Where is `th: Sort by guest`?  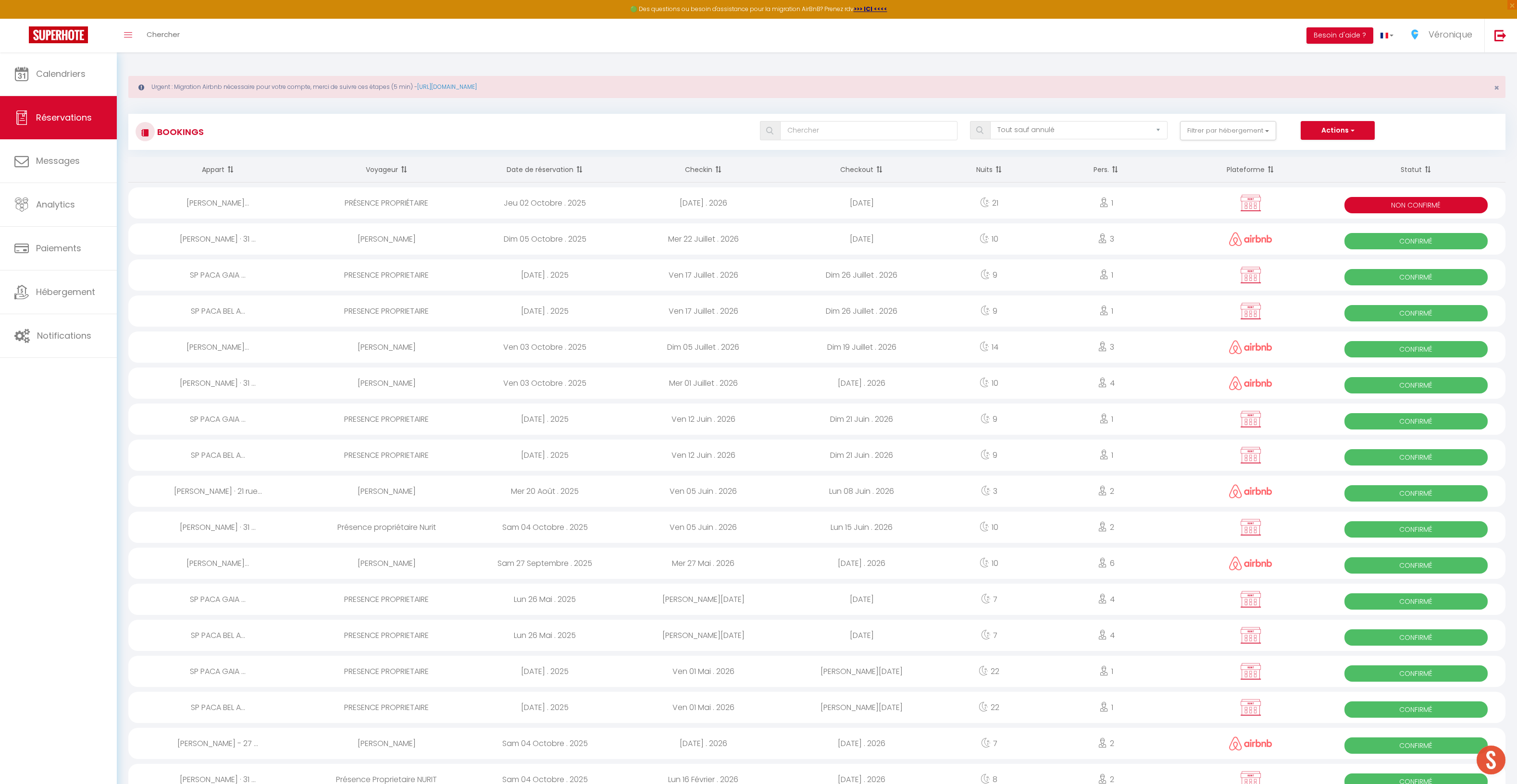 th: Sort by guest is located at coordinates (386, 169).